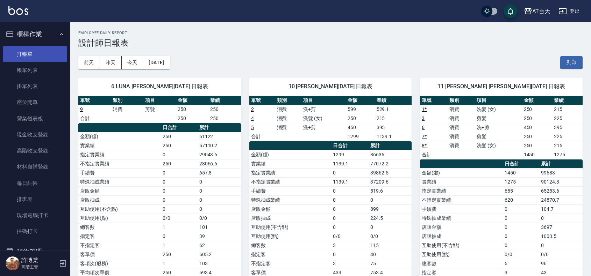 This screenshot has width=591, height=276. What do you see at coordinates (262, 101) in the screenshot?
I see `th: 單號` at bounding box center [262, 101].